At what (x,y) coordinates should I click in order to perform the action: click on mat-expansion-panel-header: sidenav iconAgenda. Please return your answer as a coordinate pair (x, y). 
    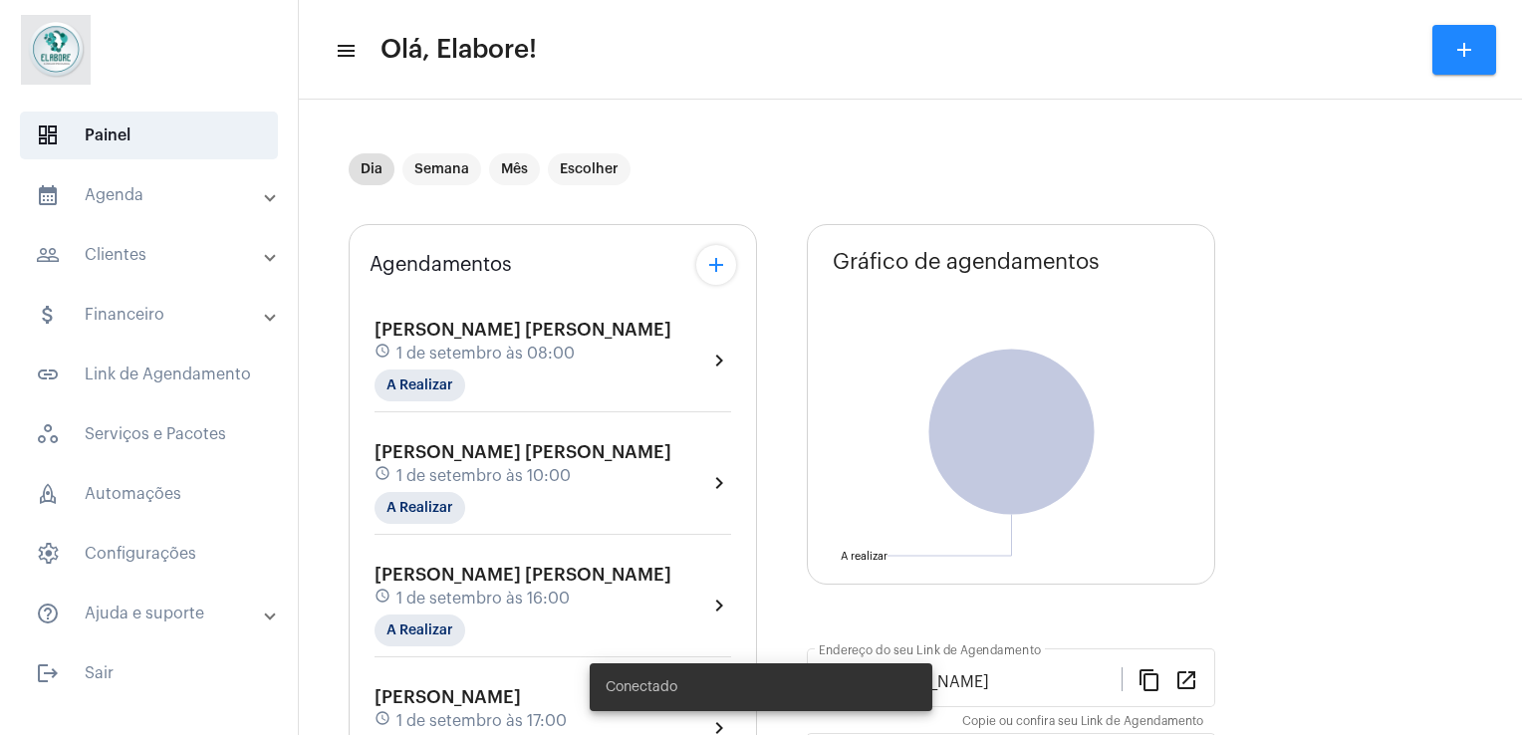
    Looking at the image, I should click on (154, 195).